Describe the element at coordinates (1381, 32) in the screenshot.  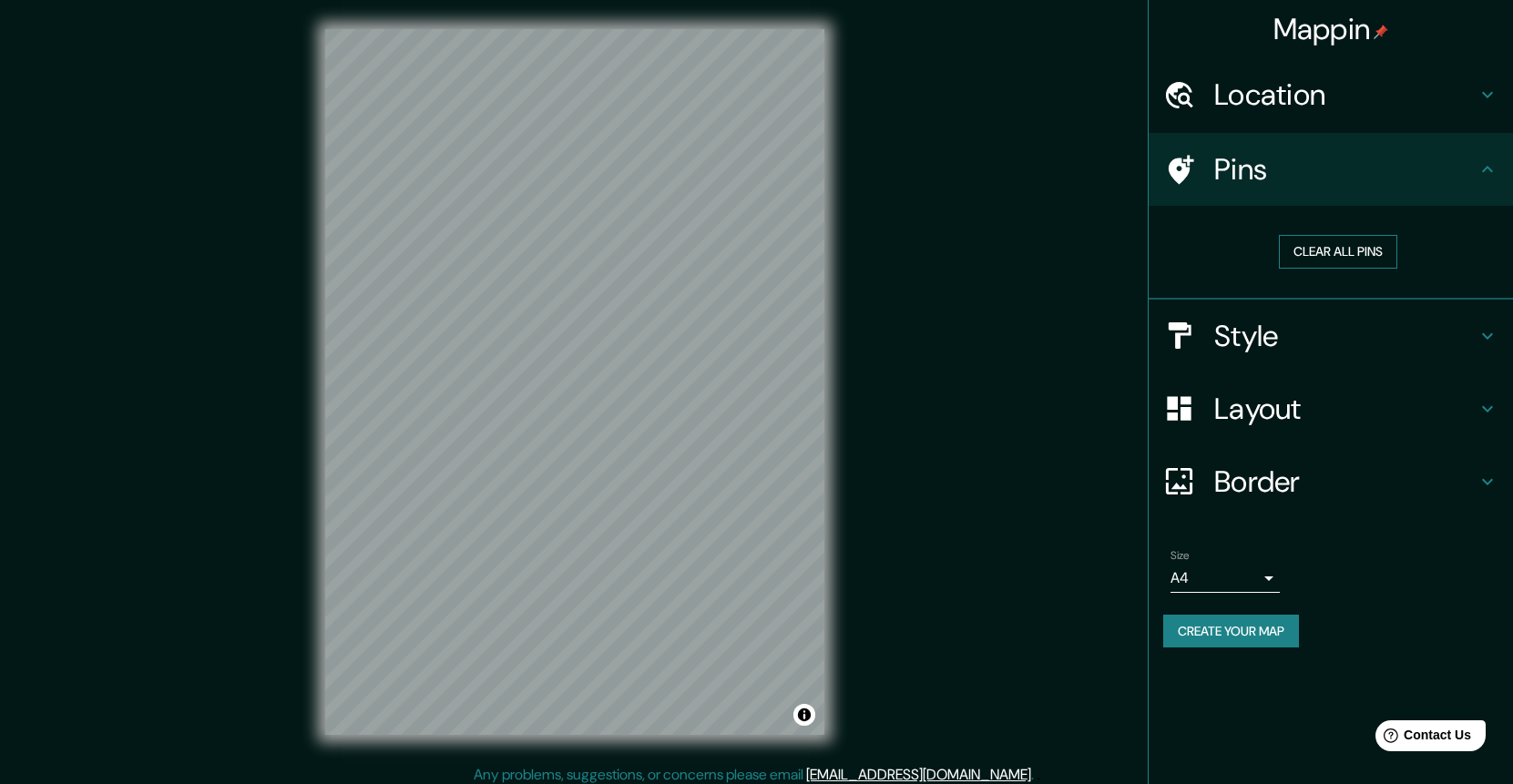
I see `img: pin-icon.png` at that location.